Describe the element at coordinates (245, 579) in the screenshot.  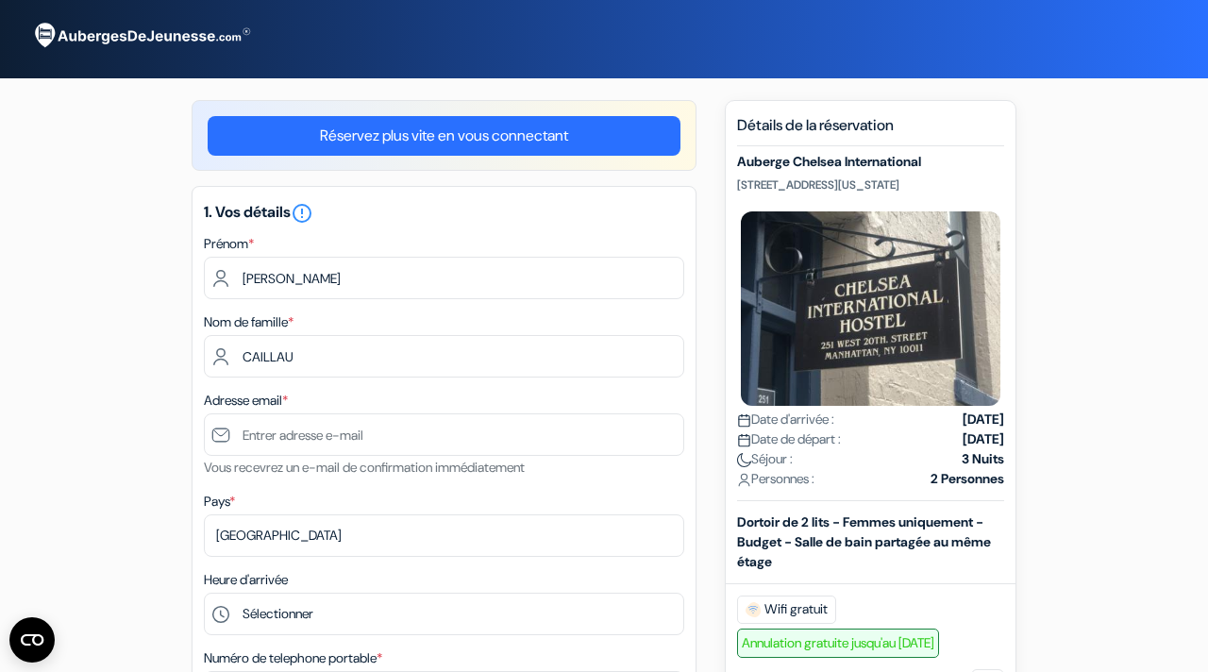
I see `label: Heure d'arrivée` at that location.